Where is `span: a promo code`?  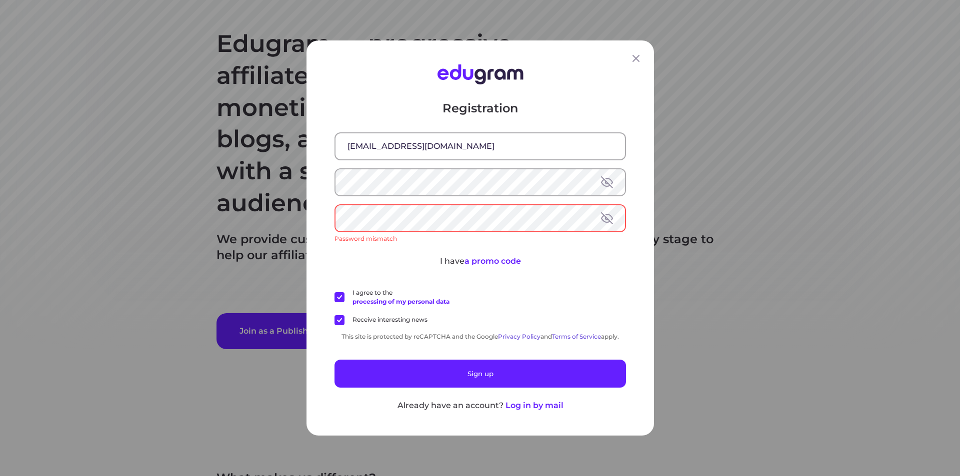 span: a promo code is located at coordinates (492, 261).